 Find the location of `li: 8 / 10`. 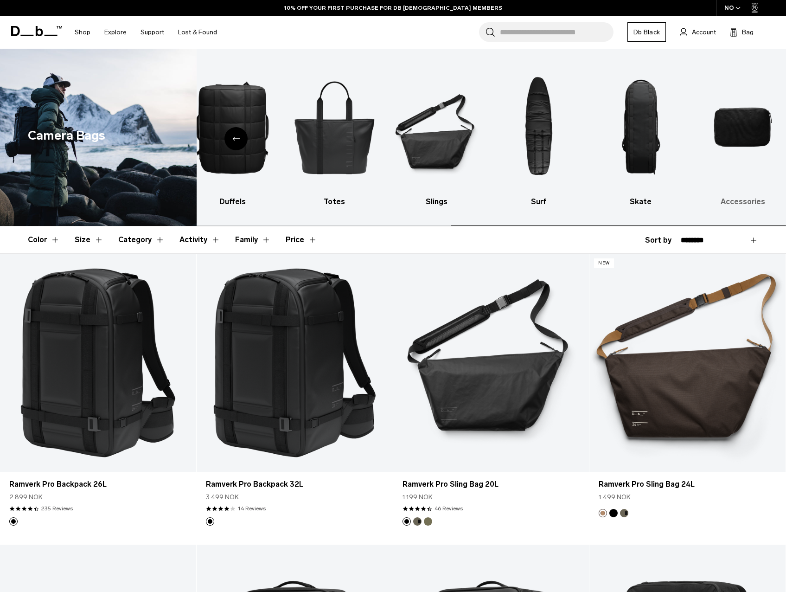

li: 8 / 10 is located at coordinates (539, 135).